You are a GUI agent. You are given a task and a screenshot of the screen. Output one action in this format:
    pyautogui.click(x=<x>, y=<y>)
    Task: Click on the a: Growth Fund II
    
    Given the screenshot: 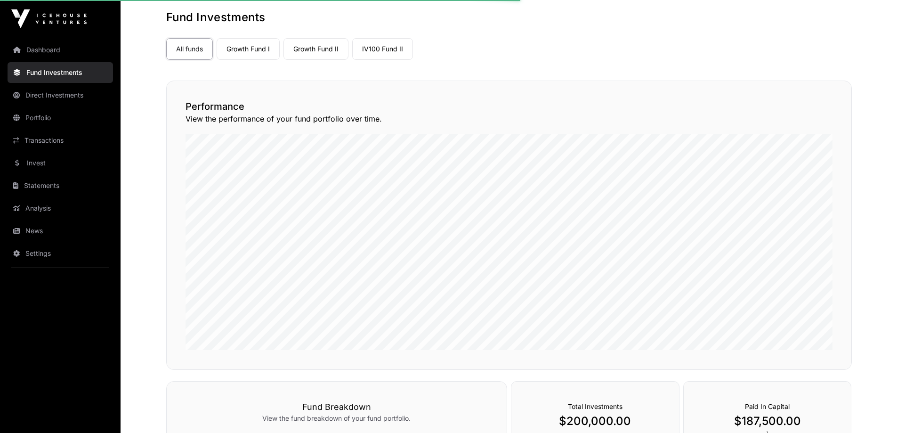 What is the action you would take?
    pyautogui.click(x=316, y=49)
    